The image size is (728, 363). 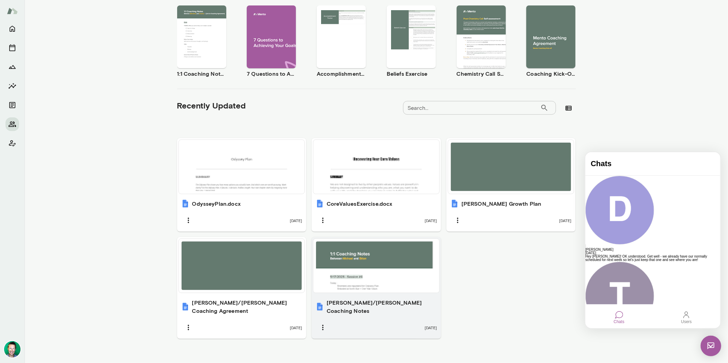 What do you see at coordinates (341, 74) in the screenshot?
I see `h6: Accomplishment Tracker` at bounding box center [341, 74].